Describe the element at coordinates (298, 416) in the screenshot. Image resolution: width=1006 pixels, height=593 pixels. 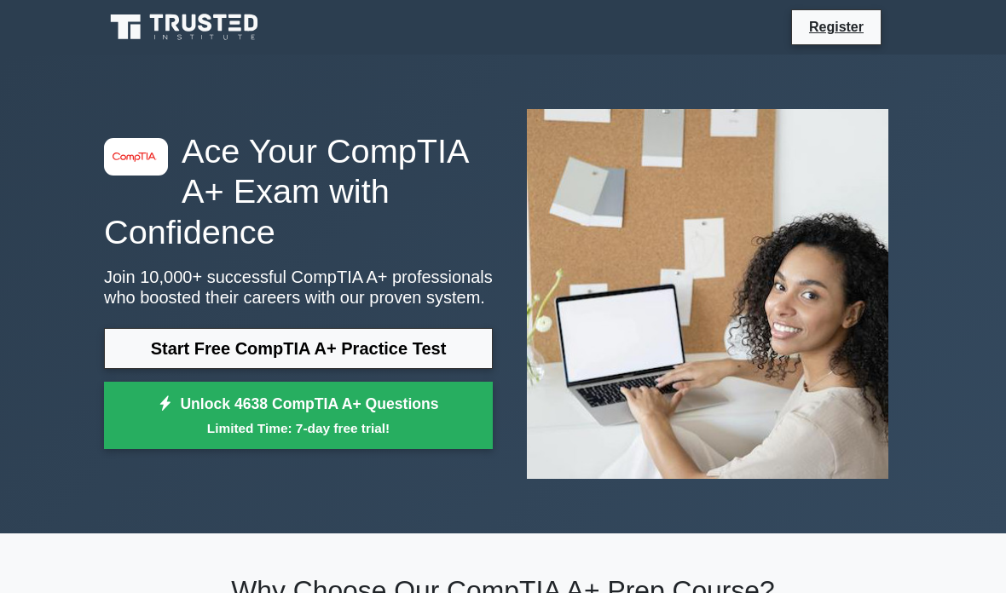
I see `a: Unlock 4638 CompTIA A+ QuestionsLimited Time: 7-day free trial!` at that location.